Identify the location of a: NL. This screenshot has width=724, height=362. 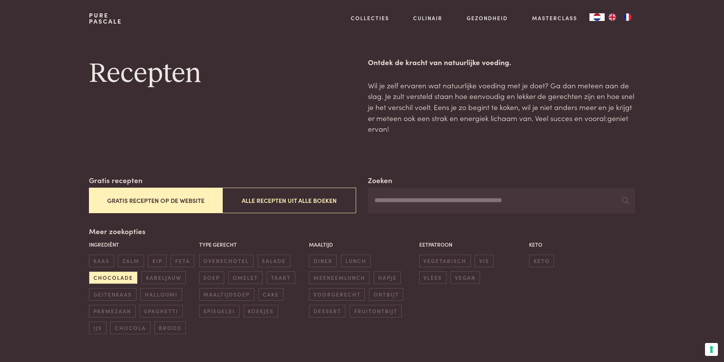
(597, 17).